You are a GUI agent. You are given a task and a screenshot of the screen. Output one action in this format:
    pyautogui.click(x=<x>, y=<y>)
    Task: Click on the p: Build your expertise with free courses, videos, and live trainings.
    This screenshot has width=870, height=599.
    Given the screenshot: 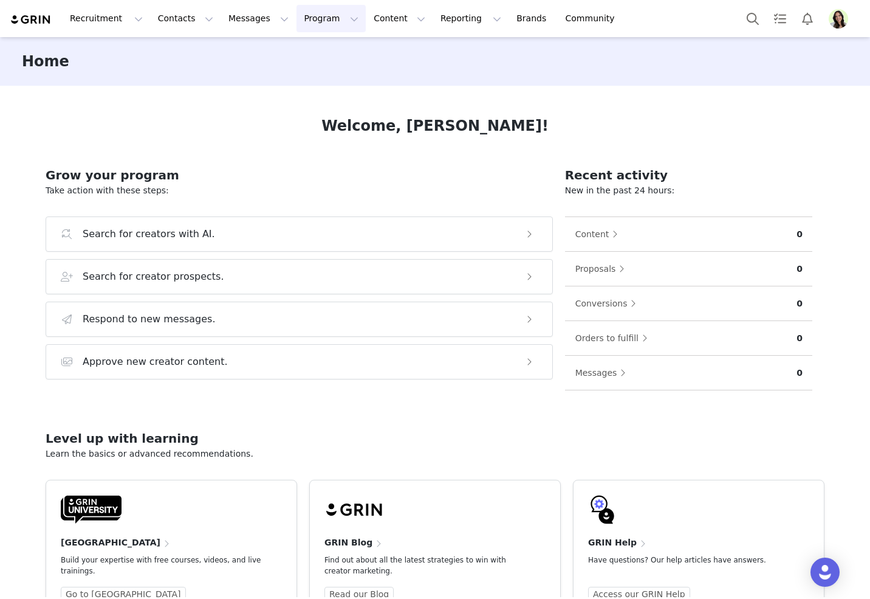 What is the action you would take?
    pyautogui.click(x=162, y=565)
    